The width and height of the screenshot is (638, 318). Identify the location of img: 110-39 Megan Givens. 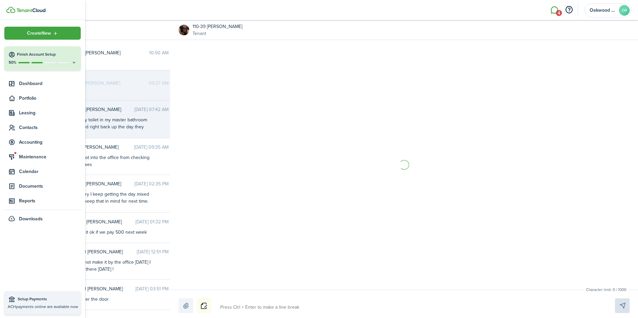
(184, 30).